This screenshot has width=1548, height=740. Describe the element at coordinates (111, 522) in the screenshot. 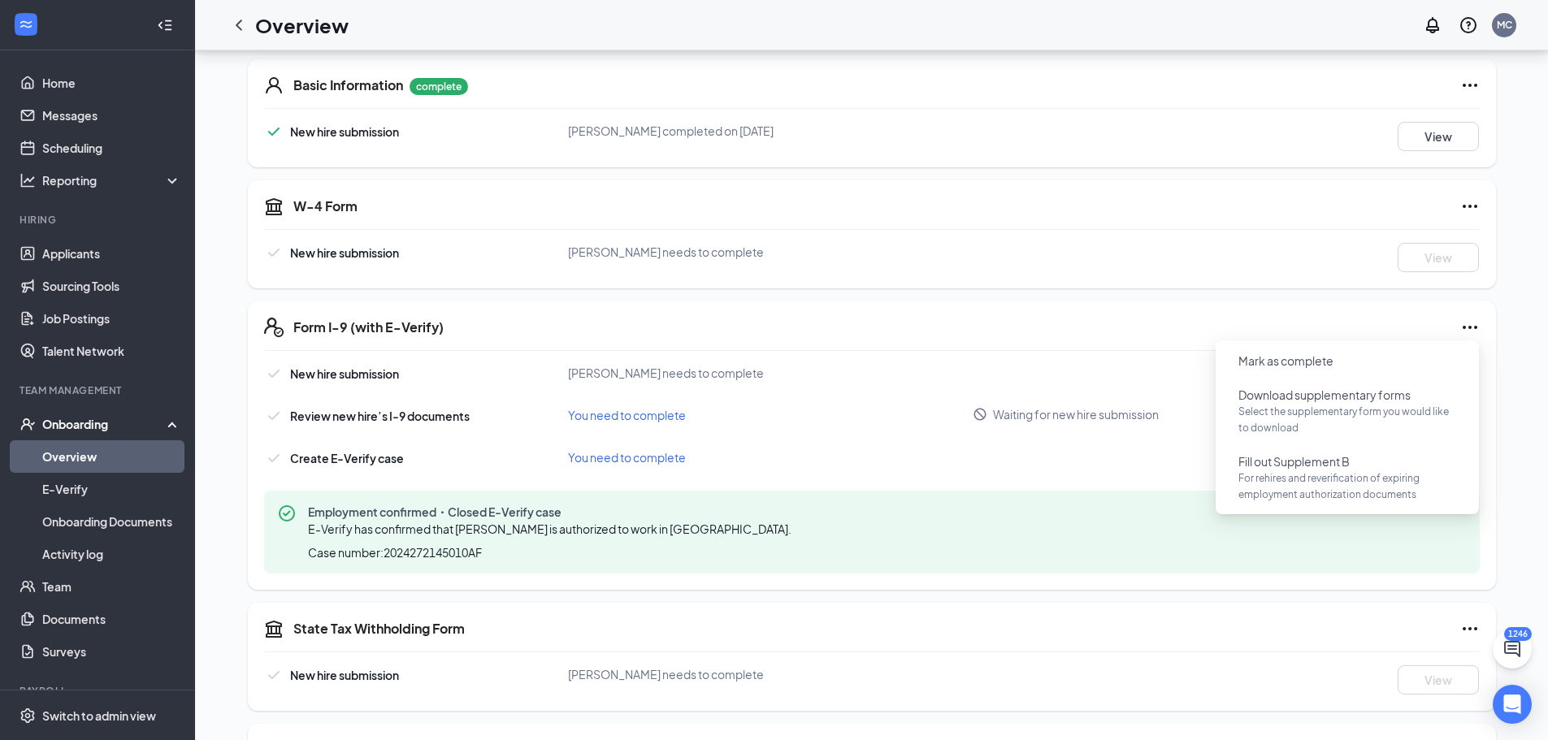

I see `a: Onboarding Documents` at that location.